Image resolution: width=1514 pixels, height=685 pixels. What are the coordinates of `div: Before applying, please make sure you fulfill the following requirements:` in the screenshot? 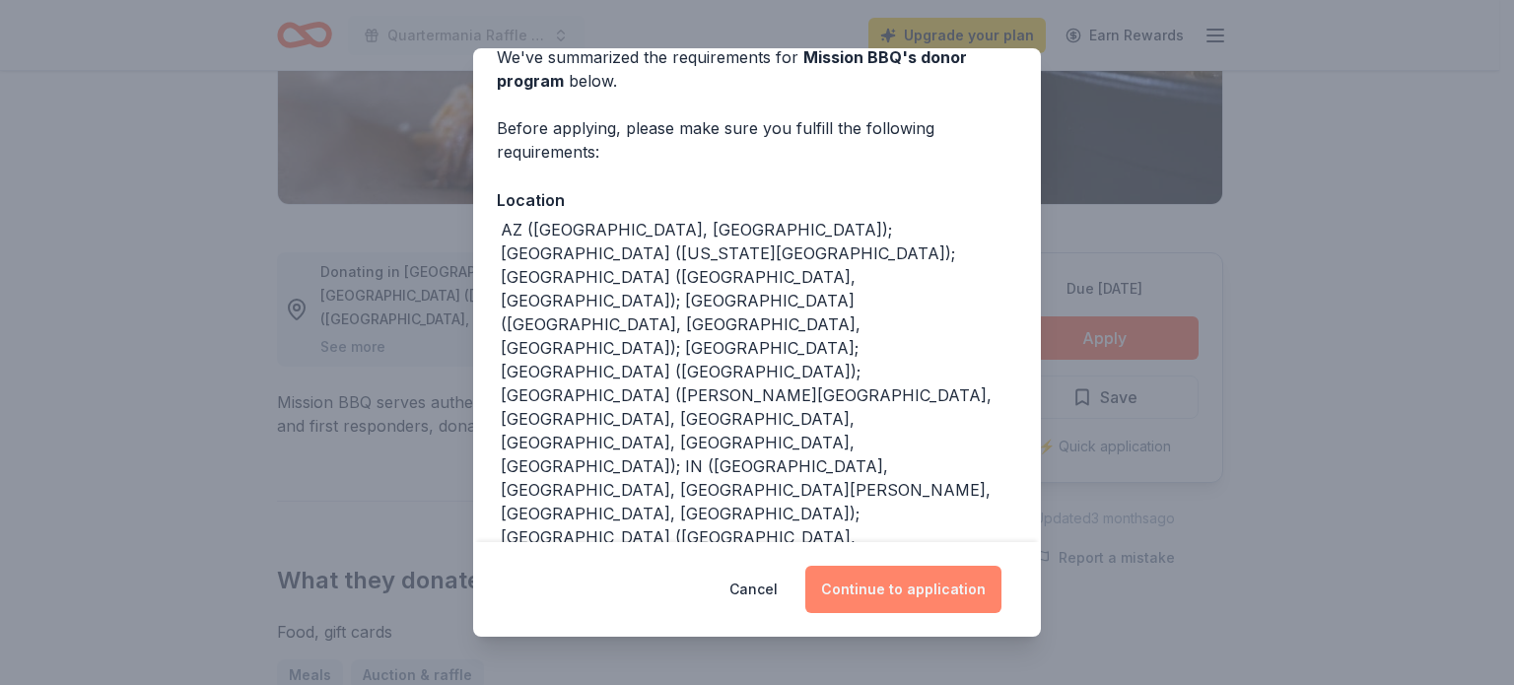 It's located at (757, 140).